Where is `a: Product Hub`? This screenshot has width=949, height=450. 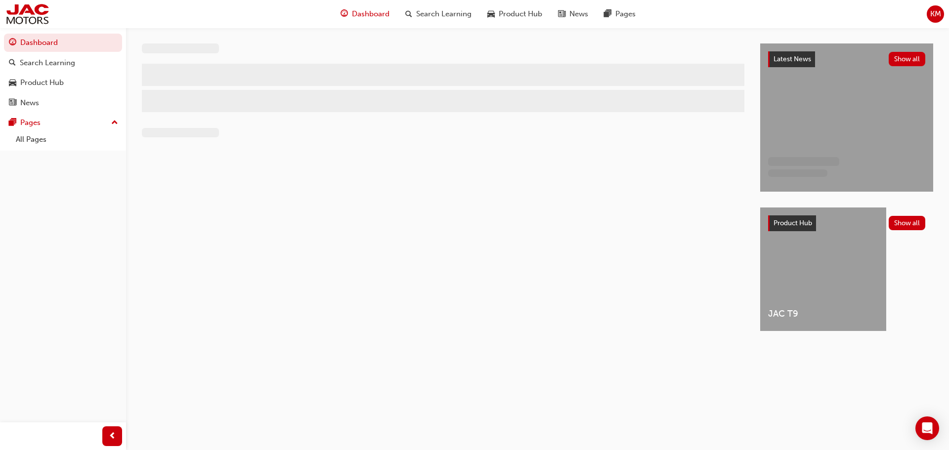 a: Product Hub is located at coordinates (63, 83).